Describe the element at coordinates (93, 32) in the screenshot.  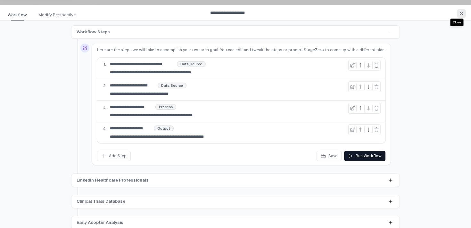
I see `span: Workflow Steps` at that location.